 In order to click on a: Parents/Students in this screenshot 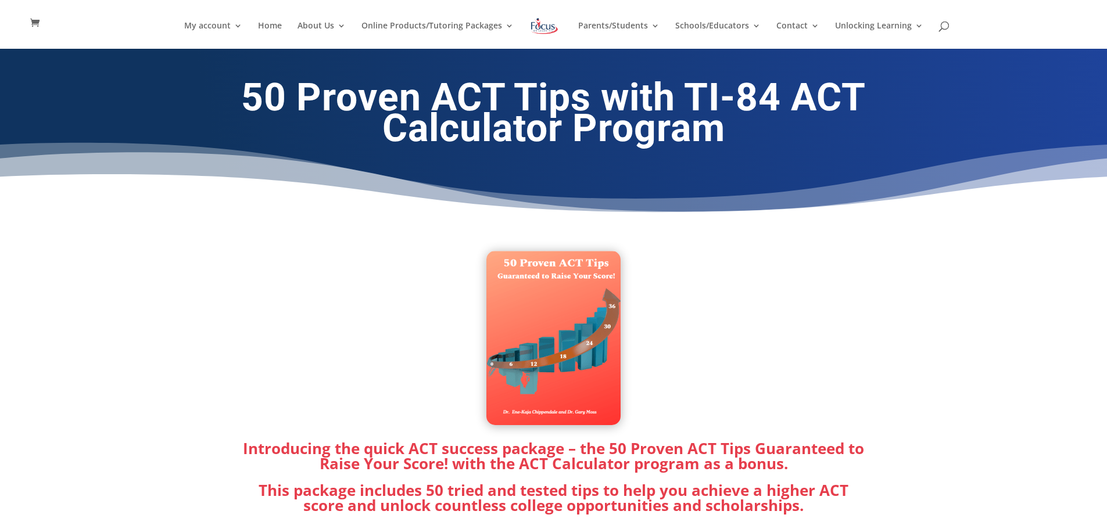, I will do `click(619, 35)`.